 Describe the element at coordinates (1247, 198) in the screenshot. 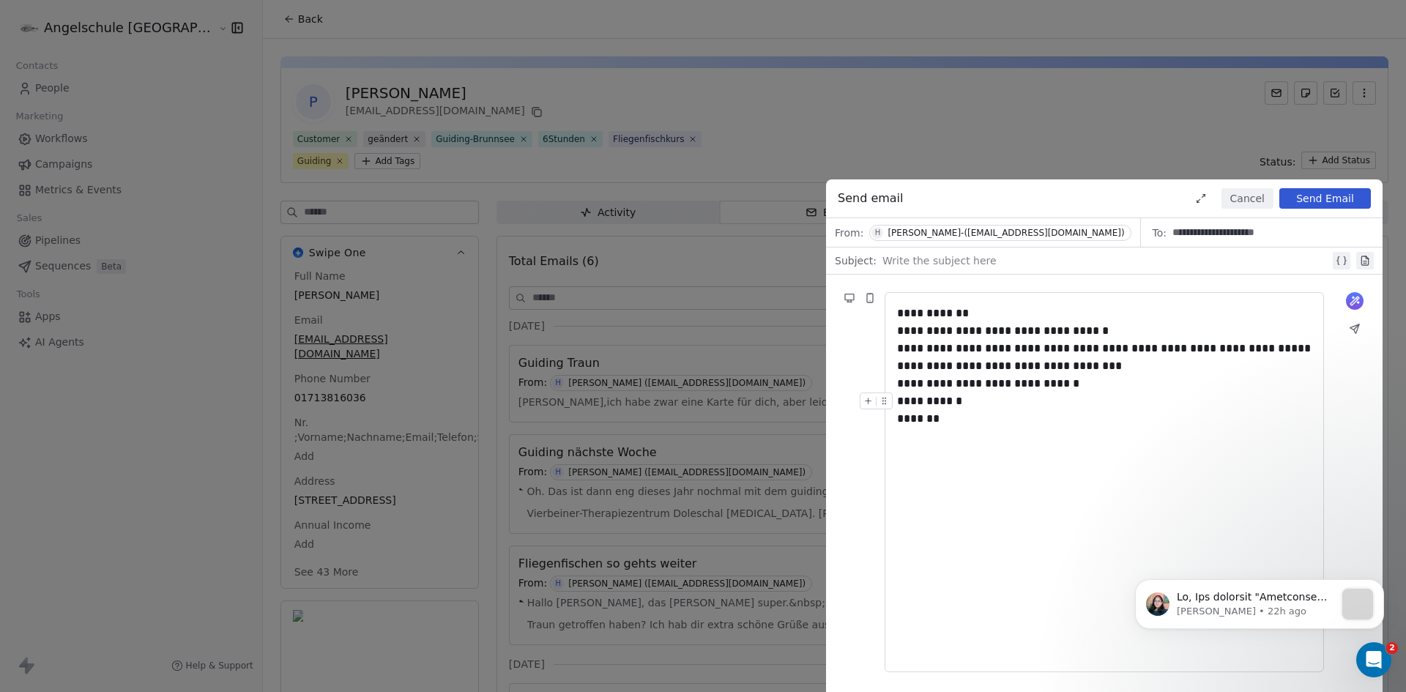

I see `button: Cancel` at that location.